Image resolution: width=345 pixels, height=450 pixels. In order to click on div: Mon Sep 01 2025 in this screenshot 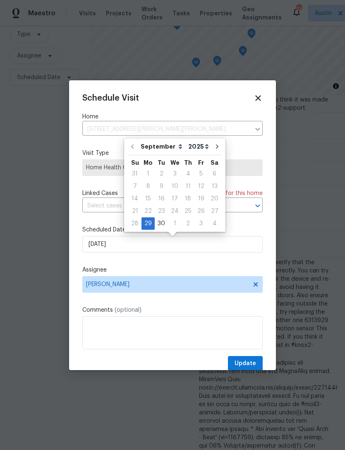, I will do `click(148, 174)`.